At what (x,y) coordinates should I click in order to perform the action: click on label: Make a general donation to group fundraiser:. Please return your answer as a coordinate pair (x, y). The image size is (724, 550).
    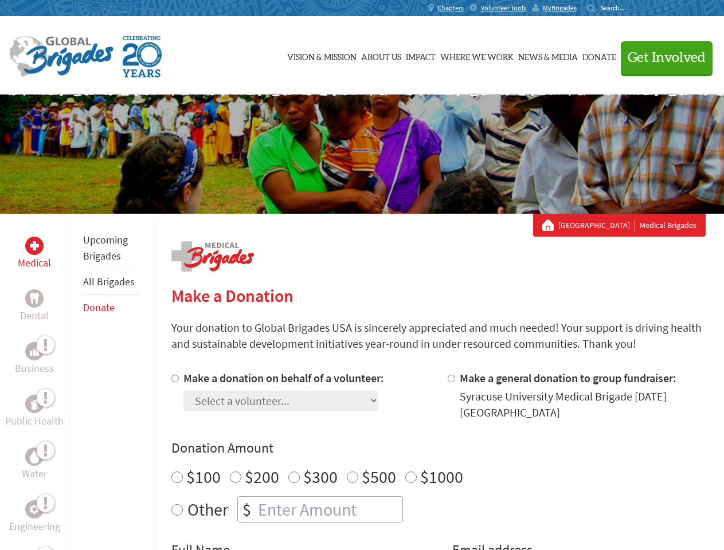
    Looking at the image, I should click on (568, 378).